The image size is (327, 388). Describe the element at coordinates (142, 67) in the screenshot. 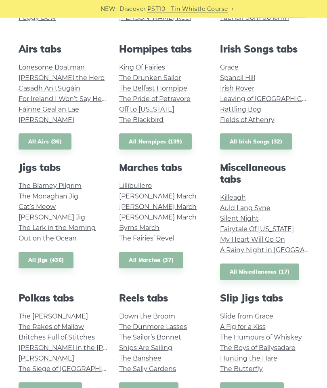

I see `a: King Of Fairies` at that location.